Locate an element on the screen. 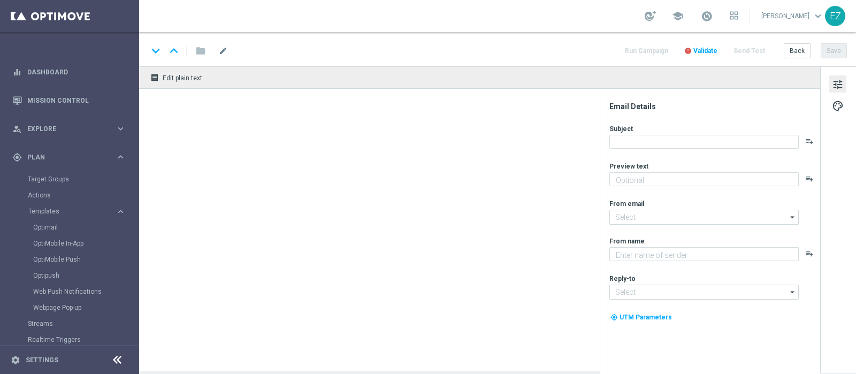  span: Templates is located at coordinates (66, 211).